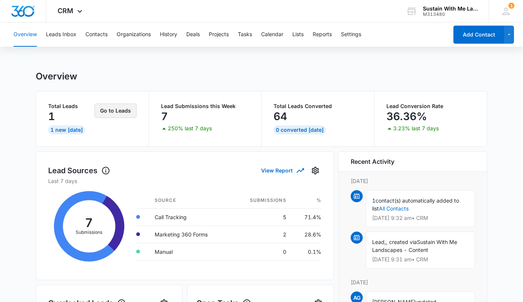  What do you see at coordinates (298, 35) in the screenshot?
I see `button: Lists` at bounding box center [298, 35].